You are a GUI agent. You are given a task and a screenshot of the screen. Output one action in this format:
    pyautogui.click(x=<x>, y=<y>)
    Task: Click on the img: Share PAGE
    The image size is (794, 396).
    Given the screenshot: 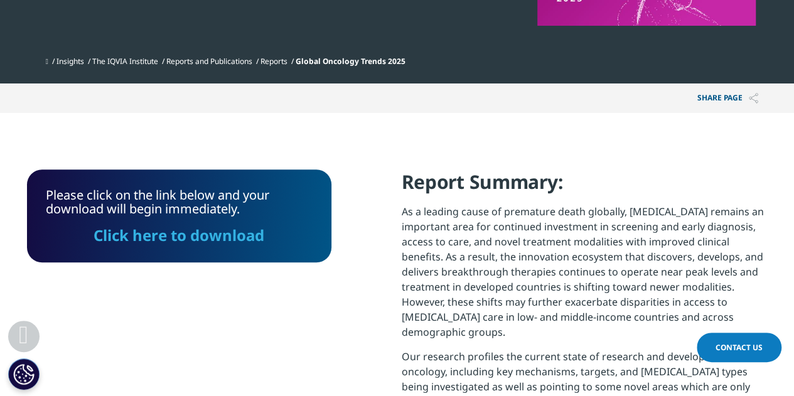 What is the action you would take?
    pyautogui.click(x=753, y=98)
    